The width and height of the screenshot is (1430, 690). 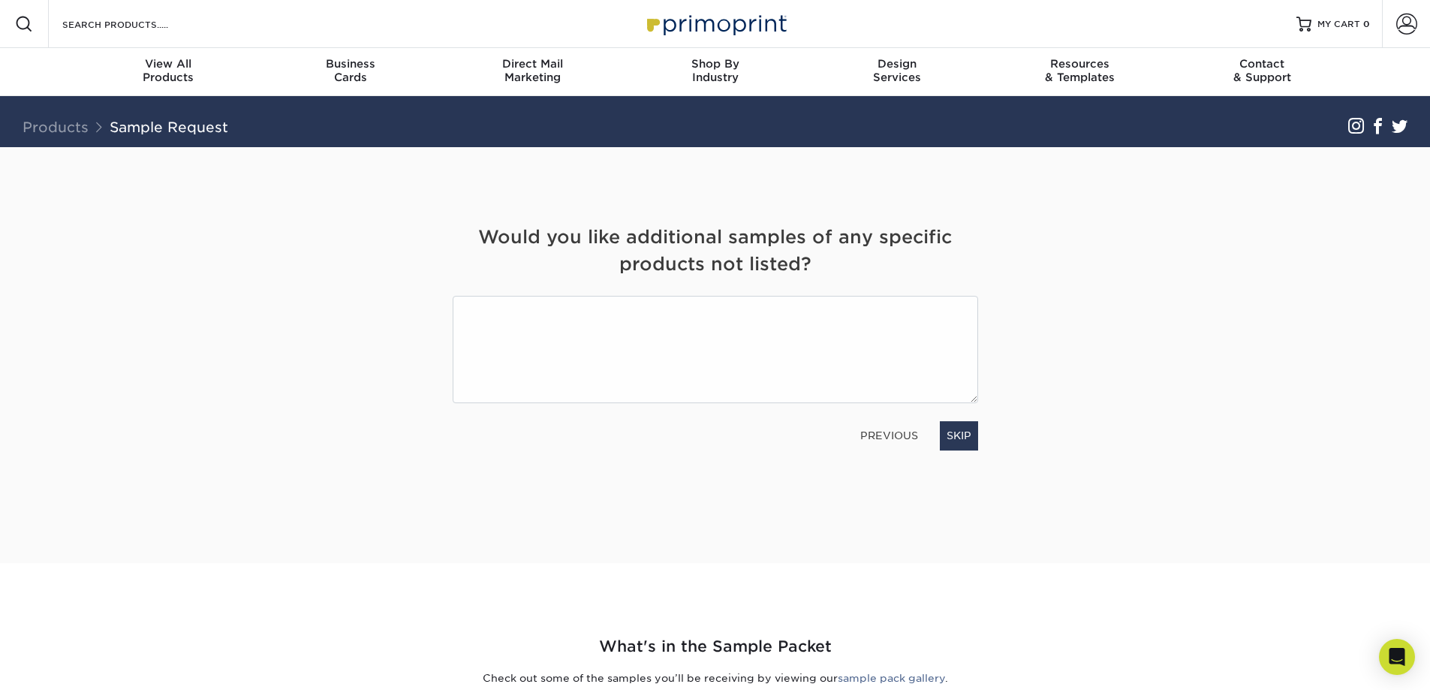 I want to click on span: Contact, so click(x=1262, y=64).